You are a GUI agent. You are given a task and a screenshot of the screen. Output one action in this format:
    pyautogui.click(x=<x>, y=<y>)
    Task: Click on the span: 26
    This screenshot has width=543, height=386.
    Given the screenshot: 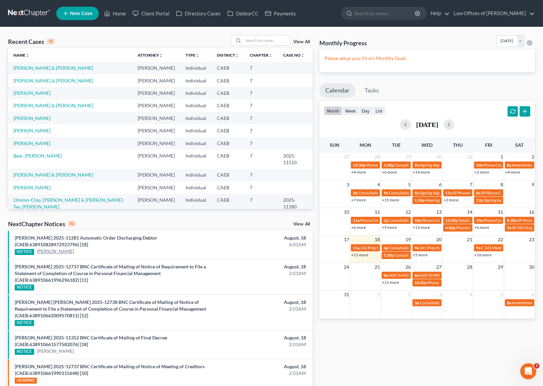 What is the action you would take?
    pyautogui.click(x=408, y=267)
    